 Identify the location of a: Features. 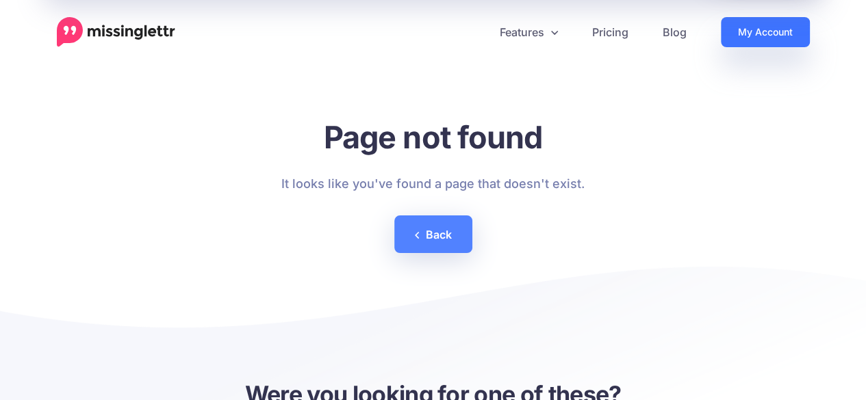
(528, 32).